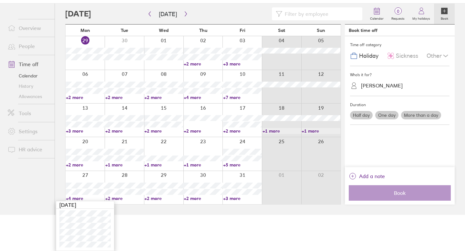 The image size is (465, 251). What do you see at coordinates (282, 30) in the screenshot?
I see `span: Sat` at bounding box center [282, 30].